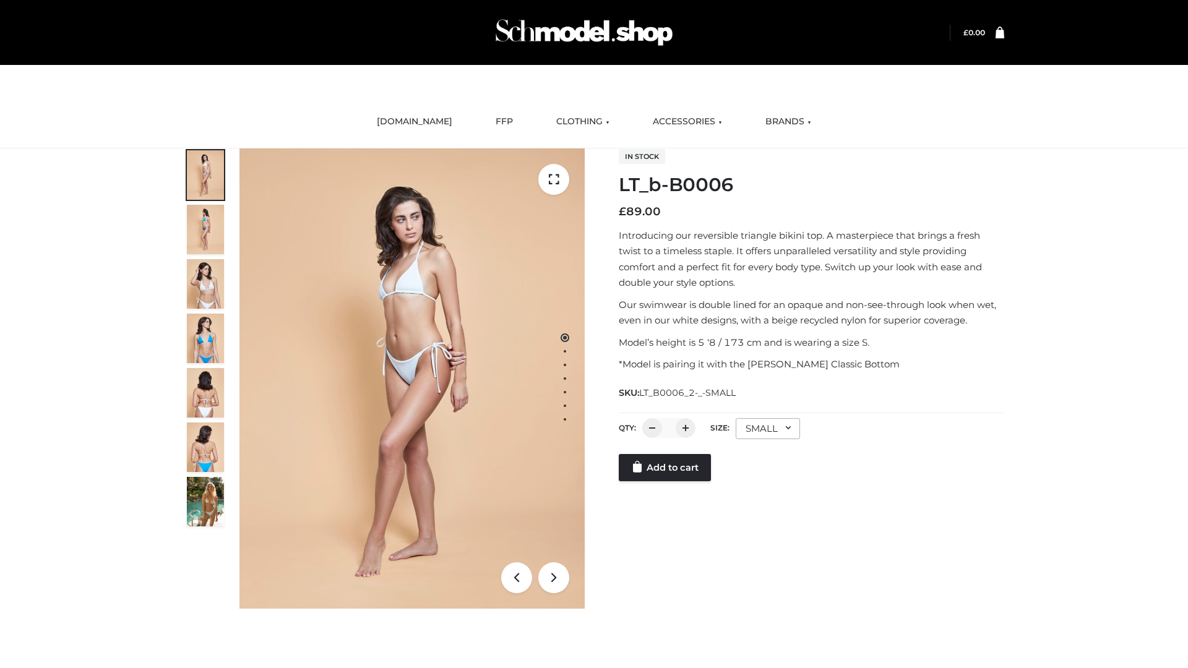 The height and width of the screenshot is (668, 1188). What do you see at coordinates (665, 468) in the screenshot?
I see `a: Add to cart` at bounding box center [665, 468].